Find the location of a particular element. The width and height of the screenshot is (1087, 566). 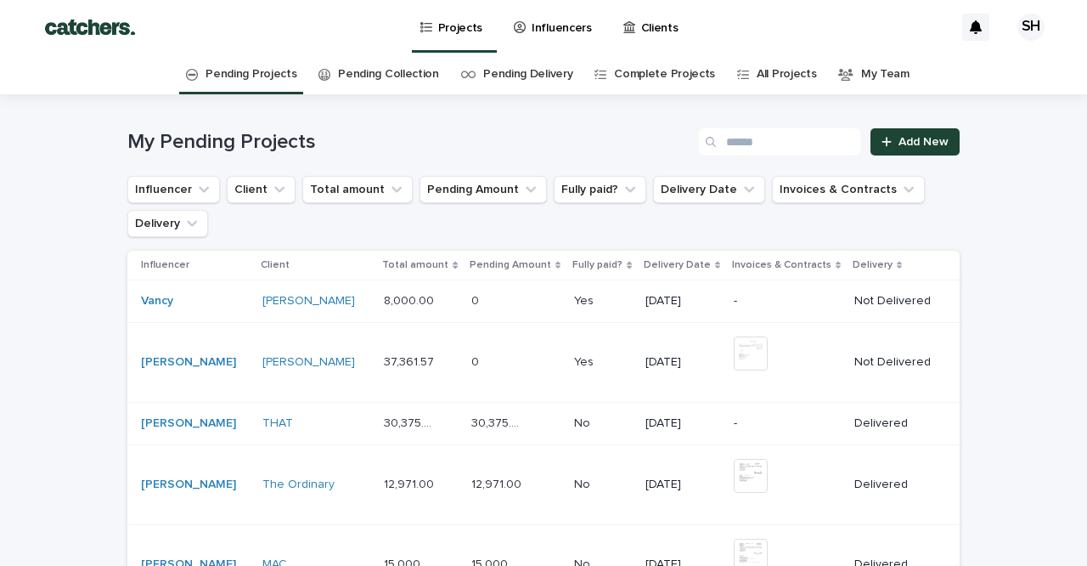

a: Complete Projects is located at coordinates (664, 74).